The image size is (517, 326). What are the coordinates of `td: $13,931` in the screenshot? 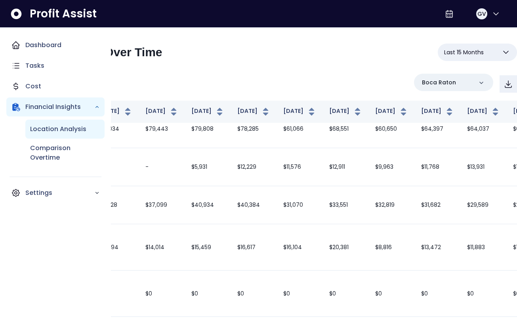 It's located at (484, 167).